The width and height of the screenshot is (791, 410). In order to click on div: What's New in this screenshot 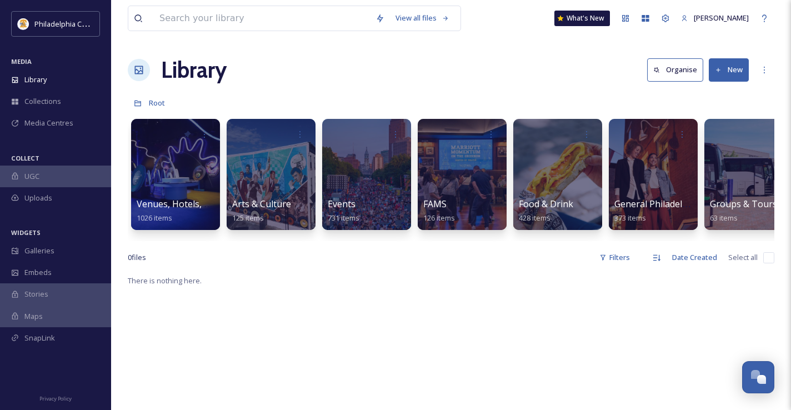, I will do `click(582, 18)`.